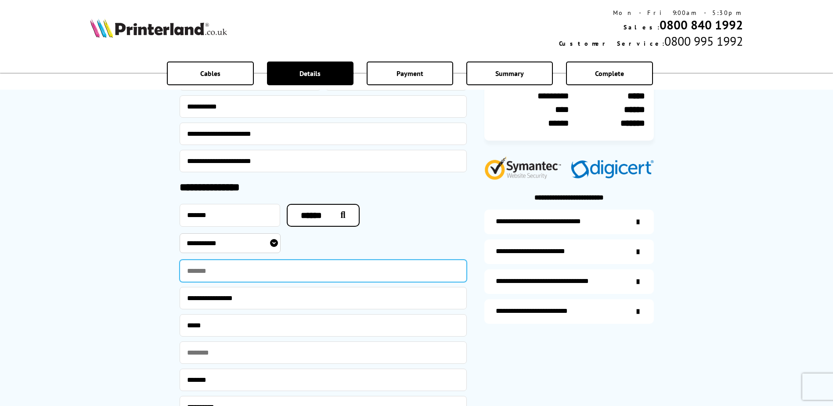 This screenshot has height=406, width=833. Describe the element at coordinates (701, 25) in the screenshot. I see `a: 0800 840 1992` at that location.